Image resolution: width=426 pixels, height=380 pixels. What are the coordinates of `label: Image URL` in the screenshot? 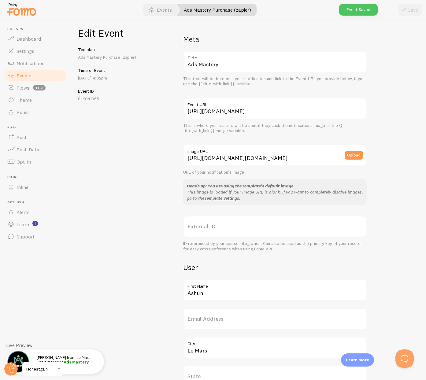 It's located at (275, 150).